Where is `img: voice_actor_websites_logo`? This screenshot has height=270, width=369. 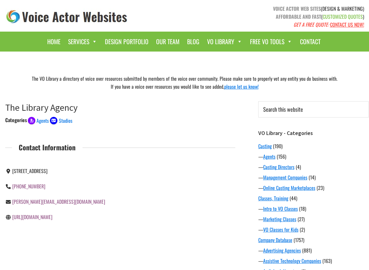
img: voice_actor_websites_logo is located at coordinates (67, 17).